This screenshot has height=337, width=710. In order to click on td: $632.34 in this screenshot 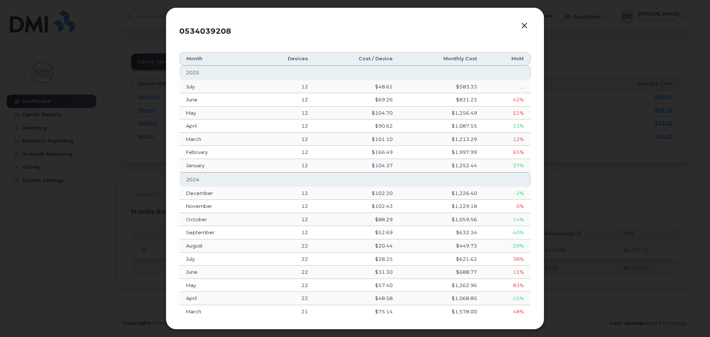, I will do `click(442, 233)`.